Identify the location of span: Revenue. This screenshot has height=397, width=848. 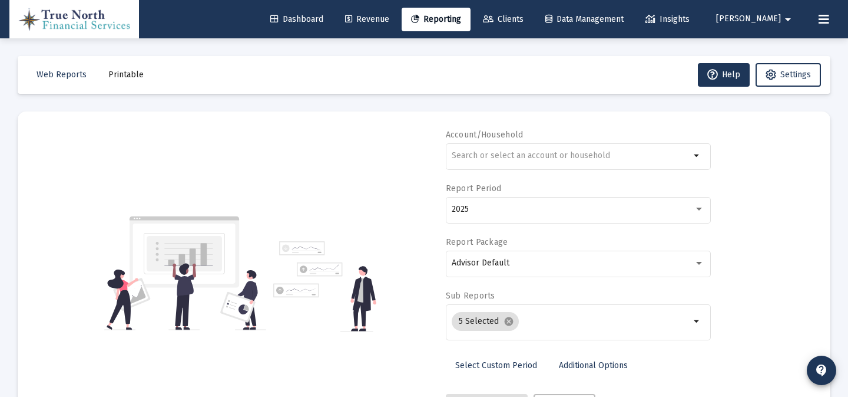
(367, 19).